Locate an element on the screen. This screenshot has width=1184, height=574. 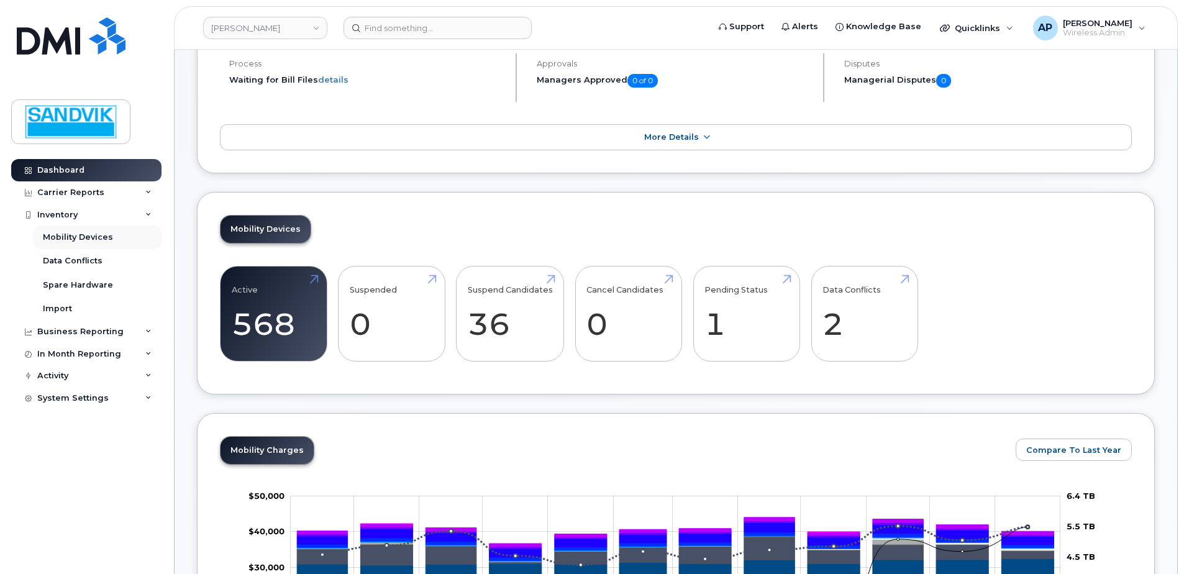
tspan: $40,000 is located at coordinates (267, 531).